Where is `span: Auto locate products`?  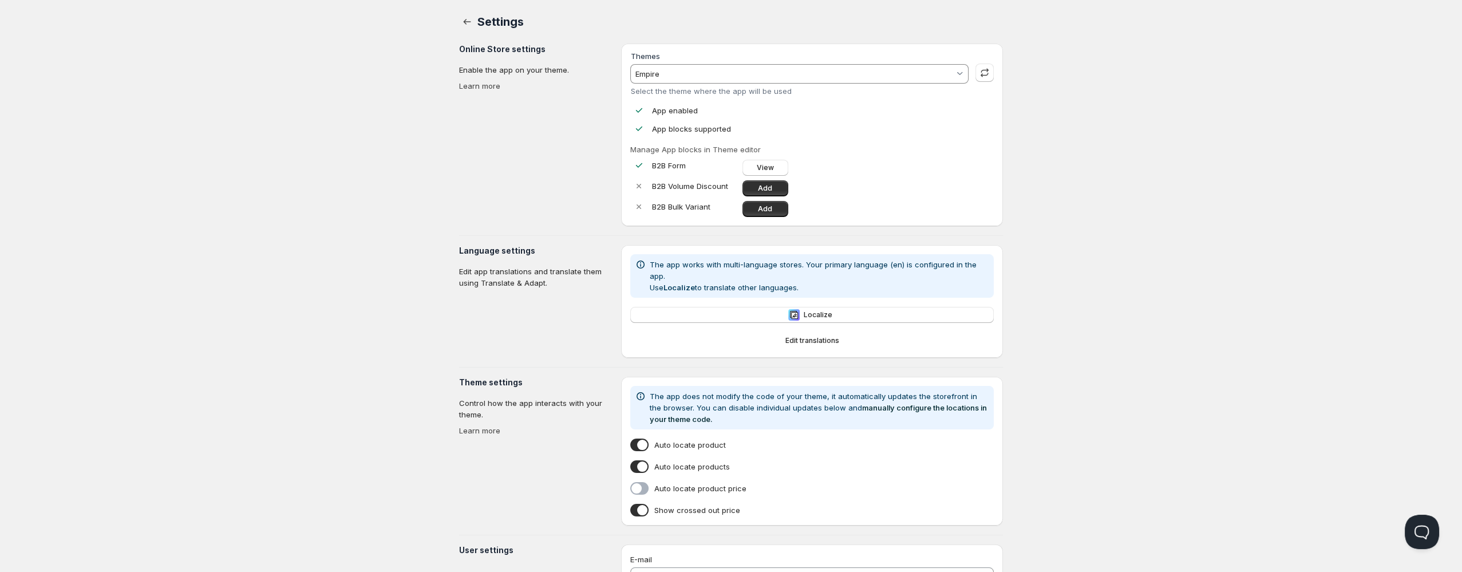
span: Auto locate products is located at coordinates (692, 466).